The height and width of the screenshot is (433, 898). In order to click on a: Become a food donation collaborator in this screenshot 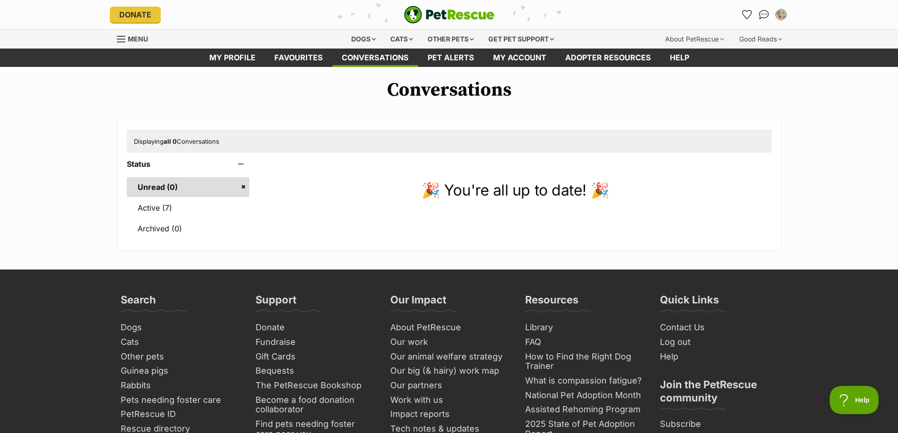, I will do `click(315, 405)`.